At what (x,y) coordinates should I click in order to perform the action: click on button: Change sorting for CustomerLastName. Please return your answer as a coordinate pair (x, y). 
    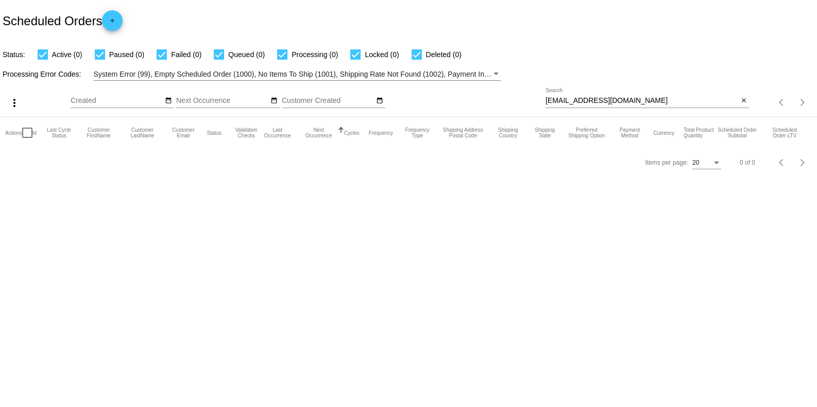
    Looking at the image, I should click on (142, 133).